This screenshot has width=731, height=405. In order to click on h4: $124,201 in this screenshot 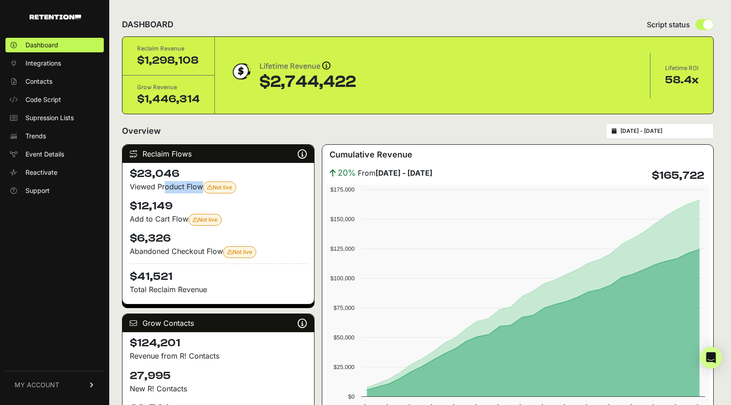, I will do `click(218, 343)`.